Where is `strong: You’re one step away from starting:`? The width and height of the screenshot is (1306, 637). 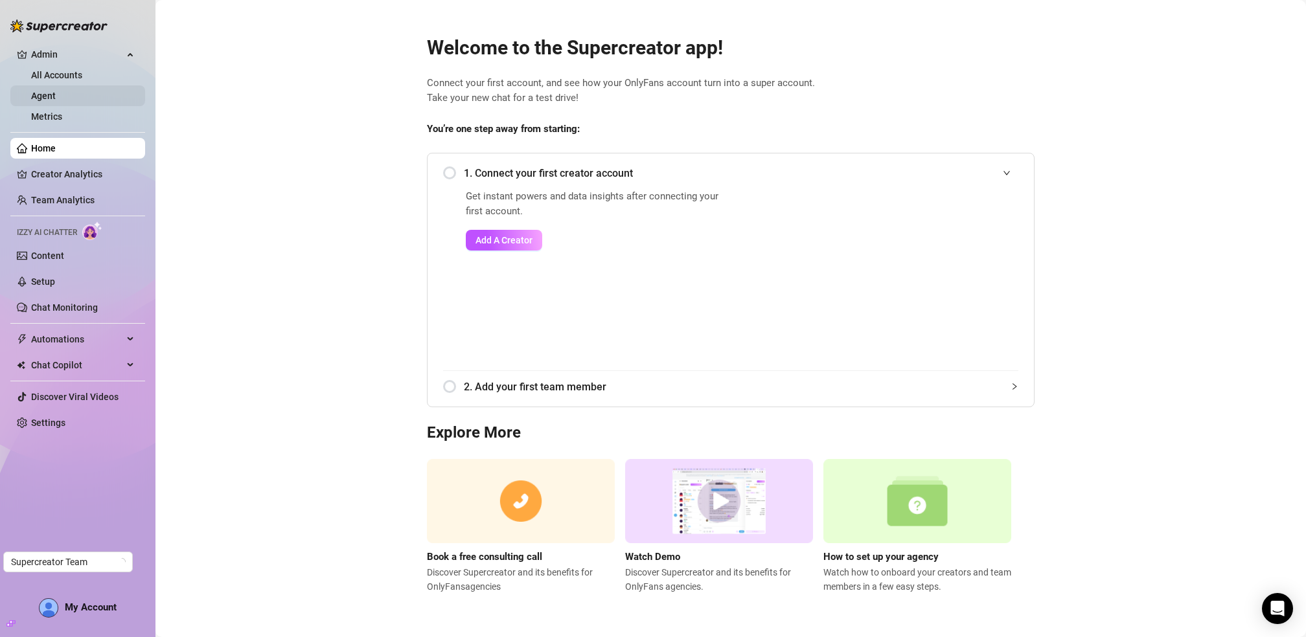 strong: You’re one step away from starting: is located at coordinates (503, 129).